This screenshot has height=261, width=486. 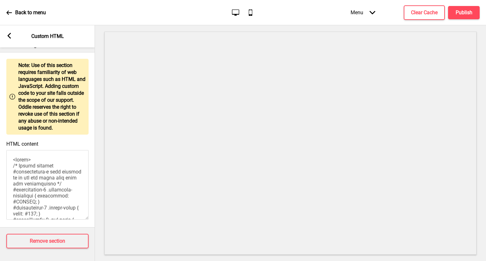 What do you see at coordinates (26, 13) in the screenshot?
I see `a: Back to menu` at bounding box center [26, 13].